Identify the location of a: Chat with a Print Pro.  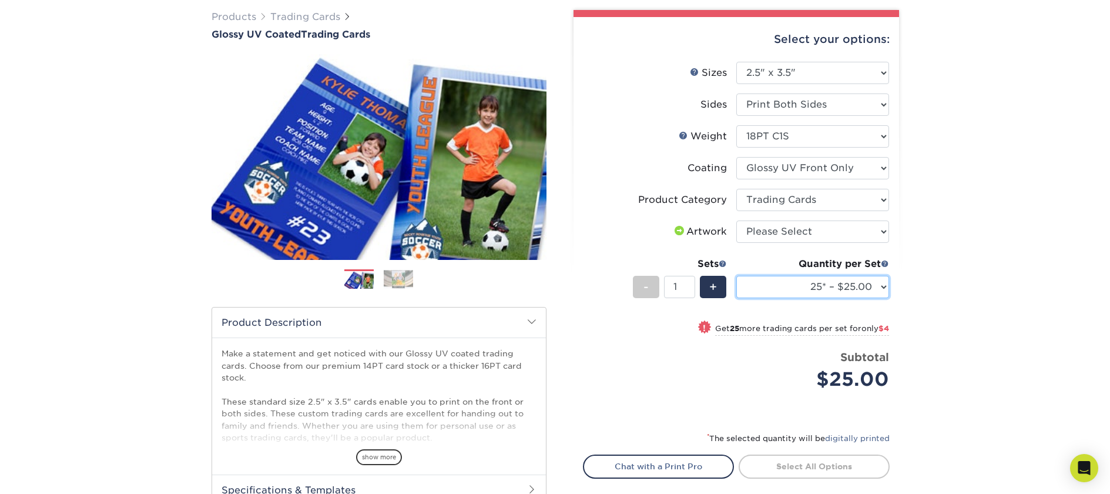
(658, 466).